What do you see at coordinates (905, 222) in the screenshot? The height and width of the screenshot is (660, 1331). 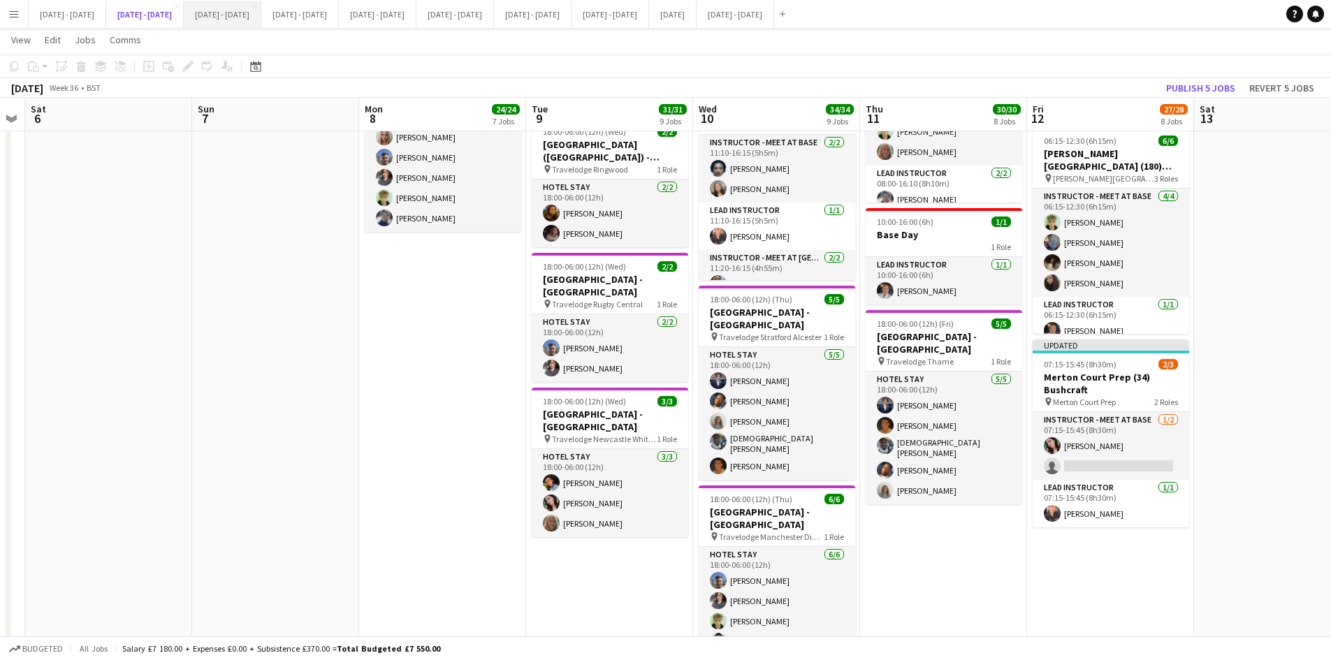 I see `span: 10:00-16:00 (6h)` at bounding box center [905, 222].